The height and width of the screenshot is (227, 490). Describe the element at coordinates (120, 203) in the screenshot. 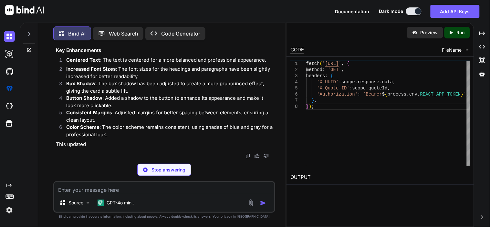

I see `p: GPT-4o min..` at that location.